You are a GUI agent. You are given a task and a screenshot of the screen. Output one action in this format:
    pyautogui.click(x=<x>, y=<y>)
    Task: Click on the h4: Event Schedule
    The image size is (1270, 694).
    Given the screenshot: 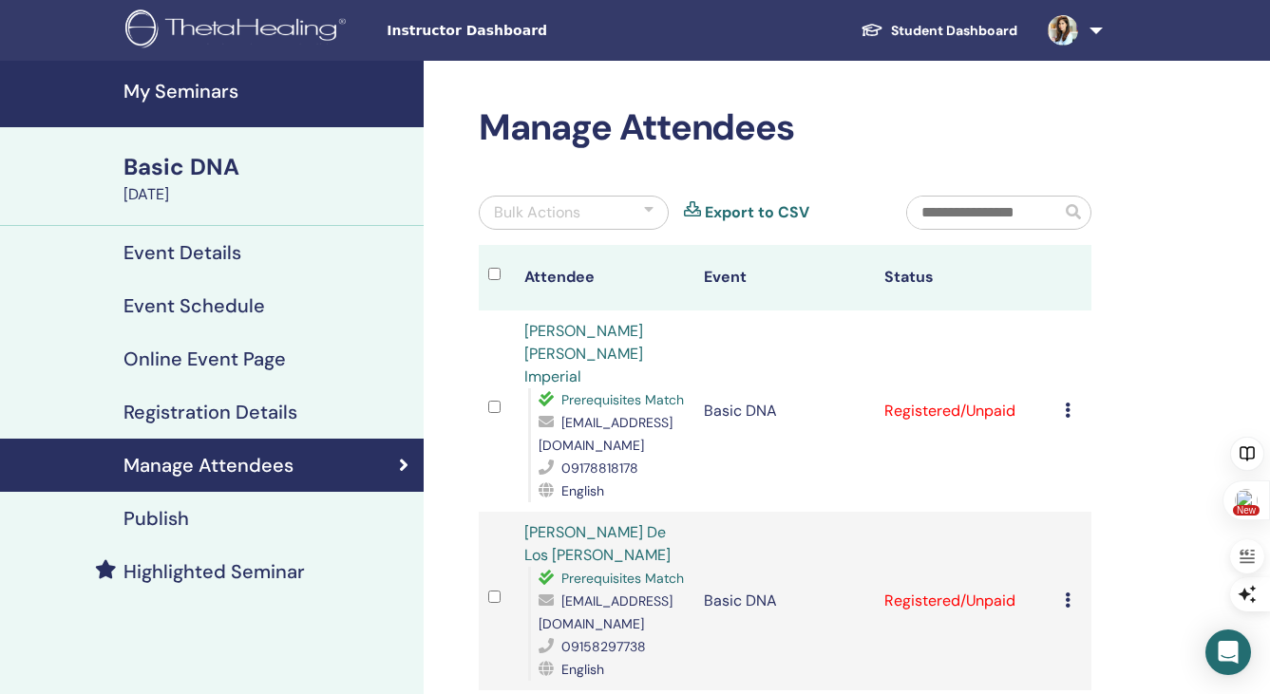 What is the action you would take?
    pyautogui.click(x=194, y=306)
    